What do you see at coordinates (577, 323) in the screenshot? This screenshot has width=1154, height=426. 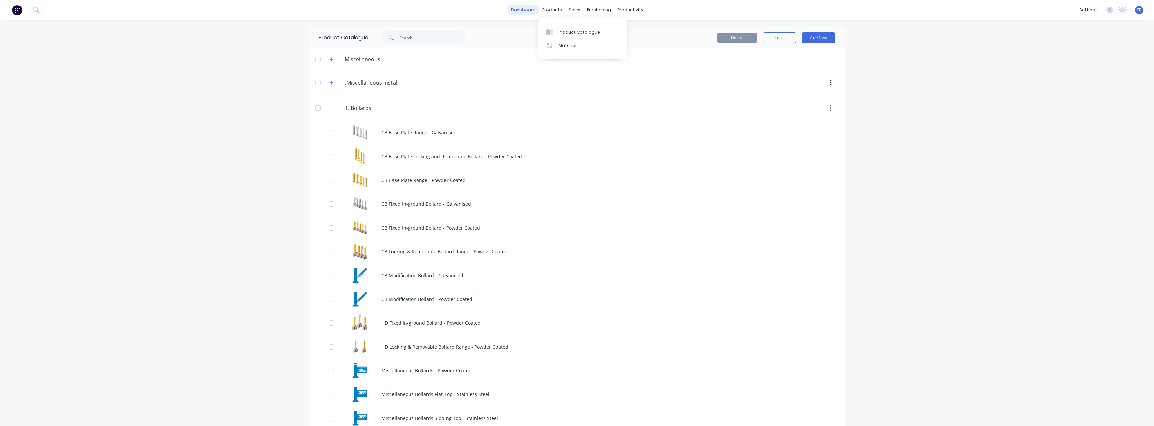 I see `div: HD Fixed In-ground Bollard - Powder CoatedHD Fixed In-ground Bollard - Powder Coated` at bounding box center [577, 323].